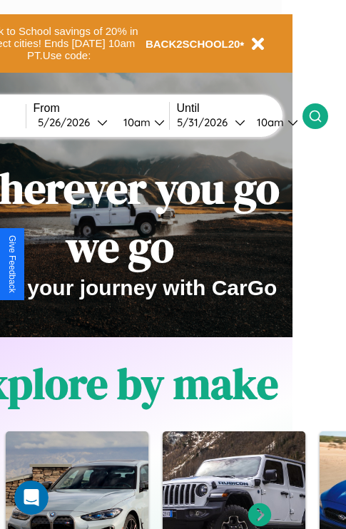 This screenshot has height=529, width=346. I want to click on b: BACK2SCHOOL20, so click(192, 43).